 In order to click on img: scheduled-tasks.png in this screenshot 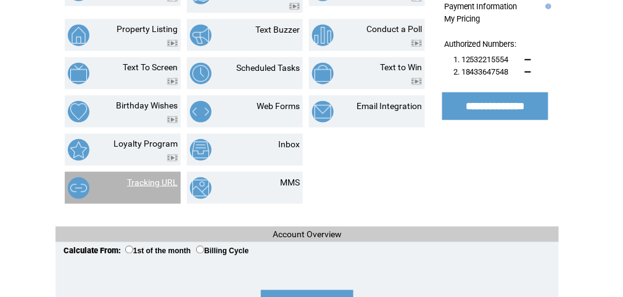, I will do `click(200, 73)`.